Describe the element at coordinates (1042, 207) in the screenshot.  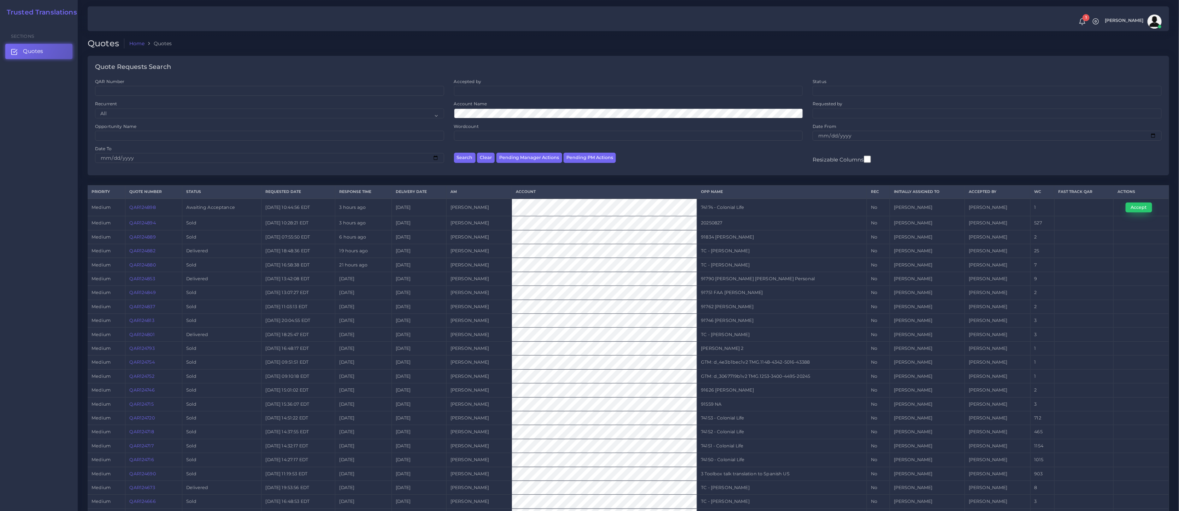
I see `td: 1` at that location.